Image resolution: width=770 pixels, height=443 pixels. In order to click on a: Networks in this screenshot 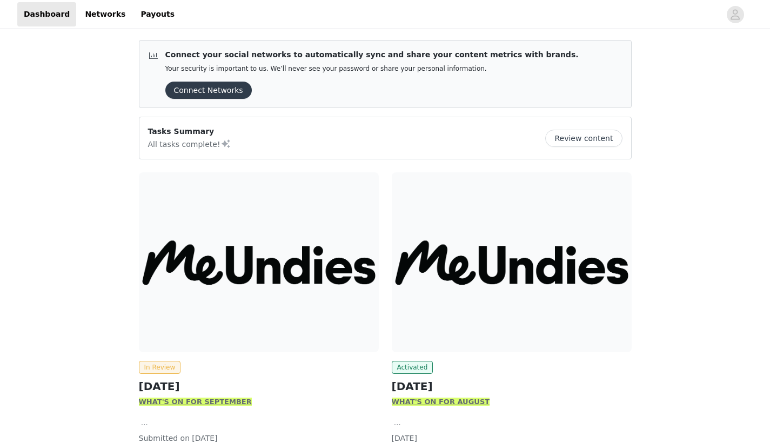, I will do `click(105, 14)`.